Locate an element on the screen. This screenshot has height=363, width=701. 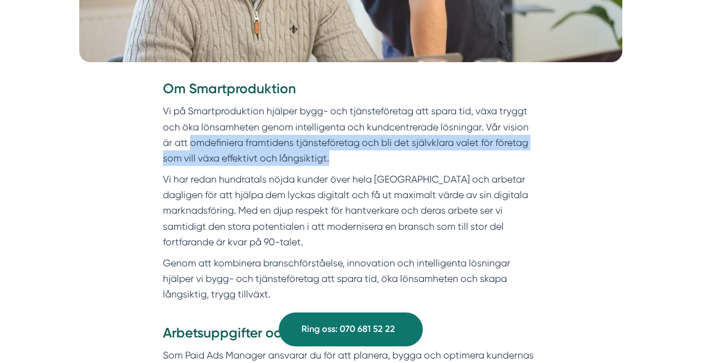
strong: Om Smartproduktion is located at coordinates (230, 88).